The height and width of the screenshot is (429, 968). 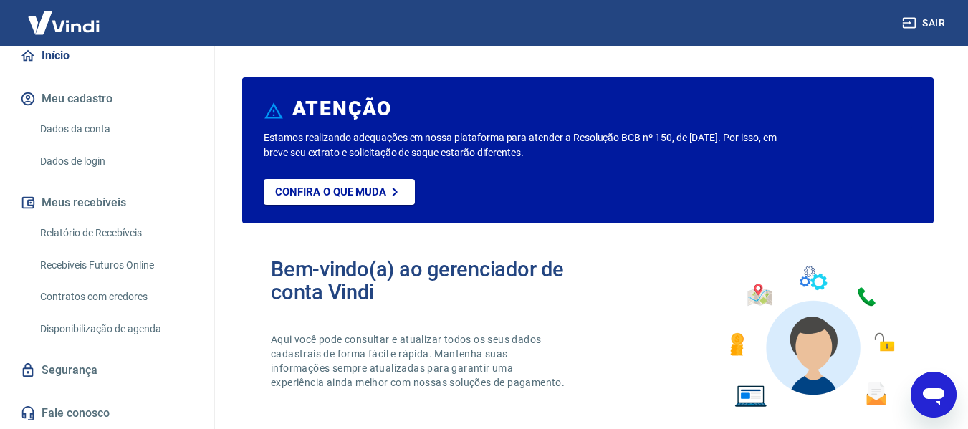 What do you see at coordinates (339, 192) in the screenshot?
I see `a: Confira o que muda` at bounding box center [339, 192].